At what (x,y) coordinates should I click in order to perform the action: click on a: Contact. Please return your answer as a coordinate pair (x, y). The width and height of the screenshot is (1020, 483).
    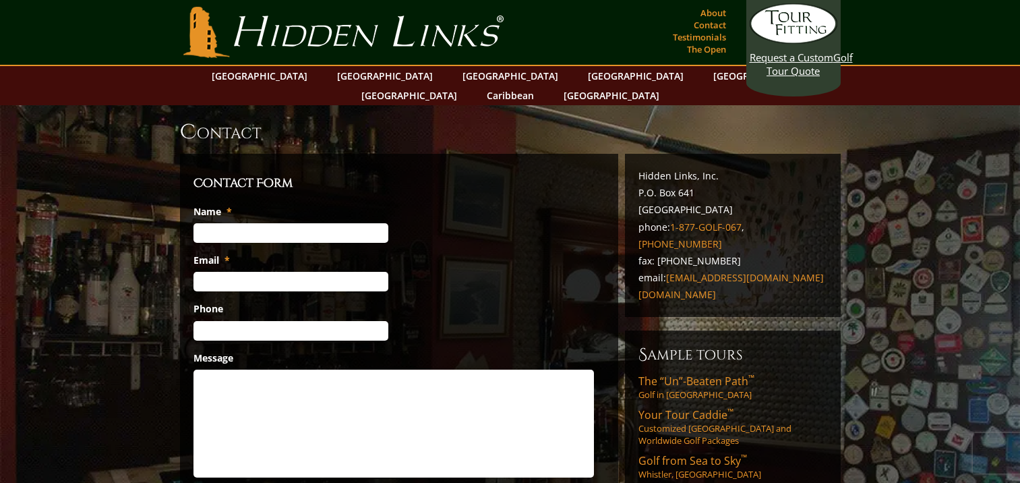
    Looking at the image, I should click on (710, 25).